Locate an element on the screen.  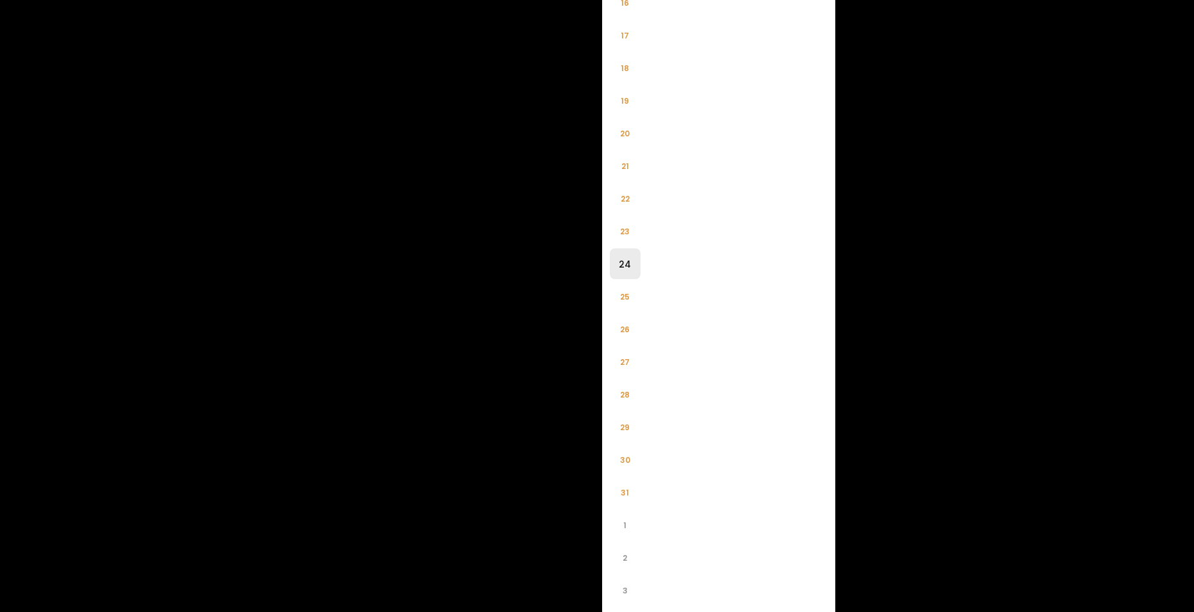
li: 21 is located at coordinates (625, 166).